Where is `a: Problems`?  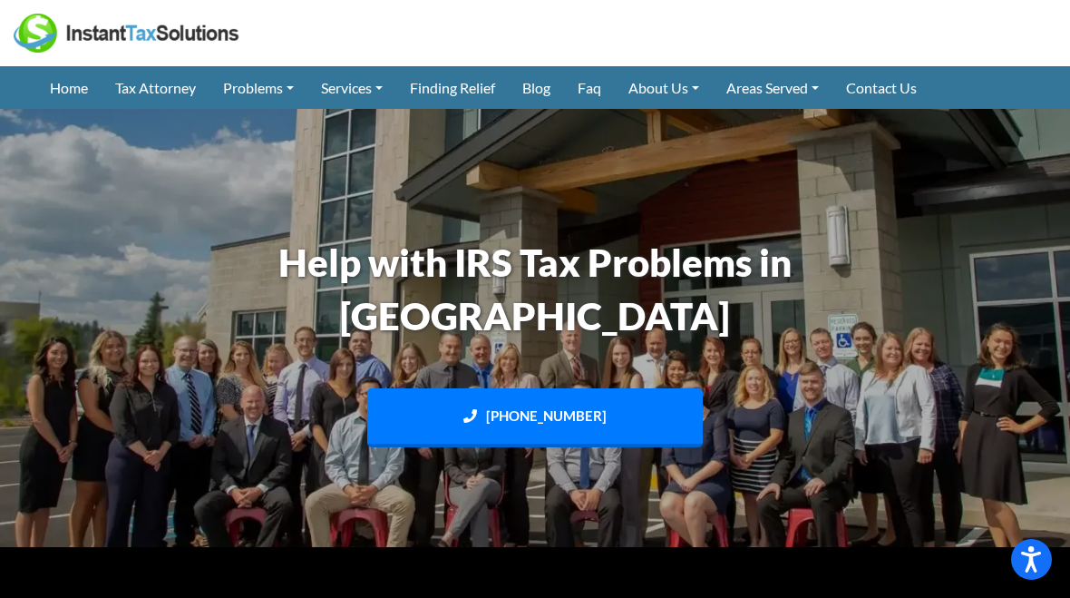 a: Problems is located at coordinates (258, 87).